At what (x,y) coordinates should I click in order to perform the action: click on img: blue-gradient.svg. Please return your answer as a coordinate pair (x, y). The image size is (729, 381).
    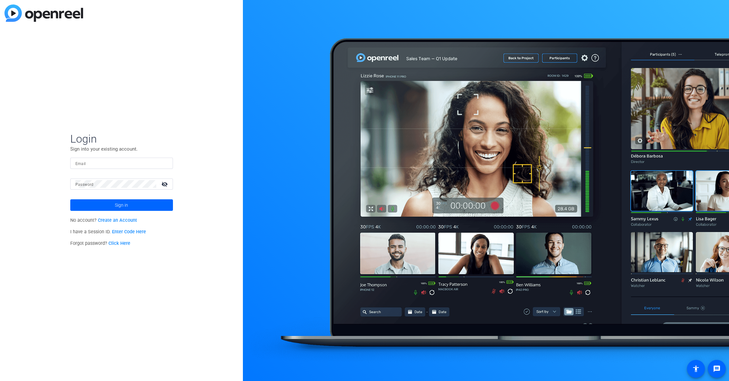
    Looking at the image, I should click on (44, 13).